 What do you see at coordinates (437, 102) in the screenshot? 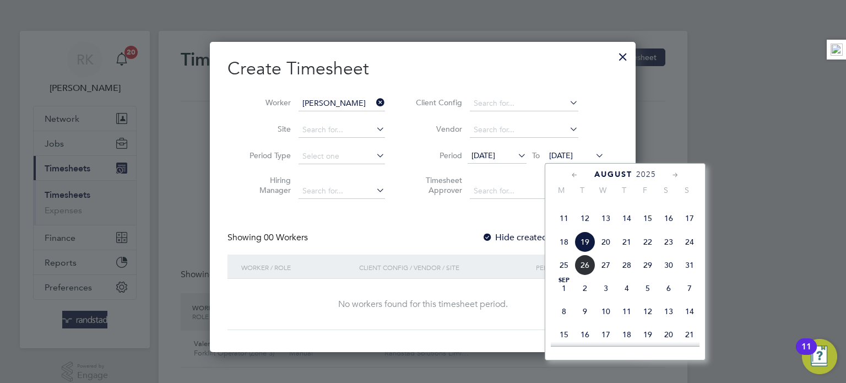
I see `label: Client Config` at bounding box center [437, 102].